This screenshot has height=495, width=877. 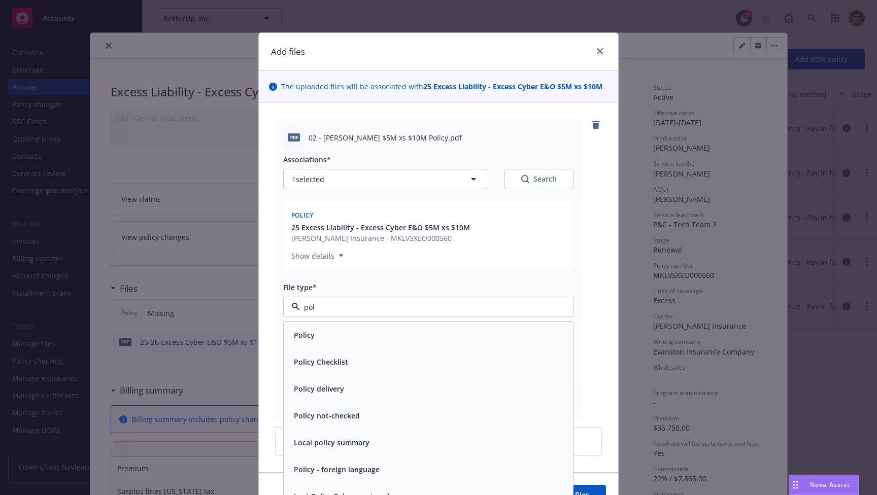 I want to click on span: Policy, so click(x=304, y=335).